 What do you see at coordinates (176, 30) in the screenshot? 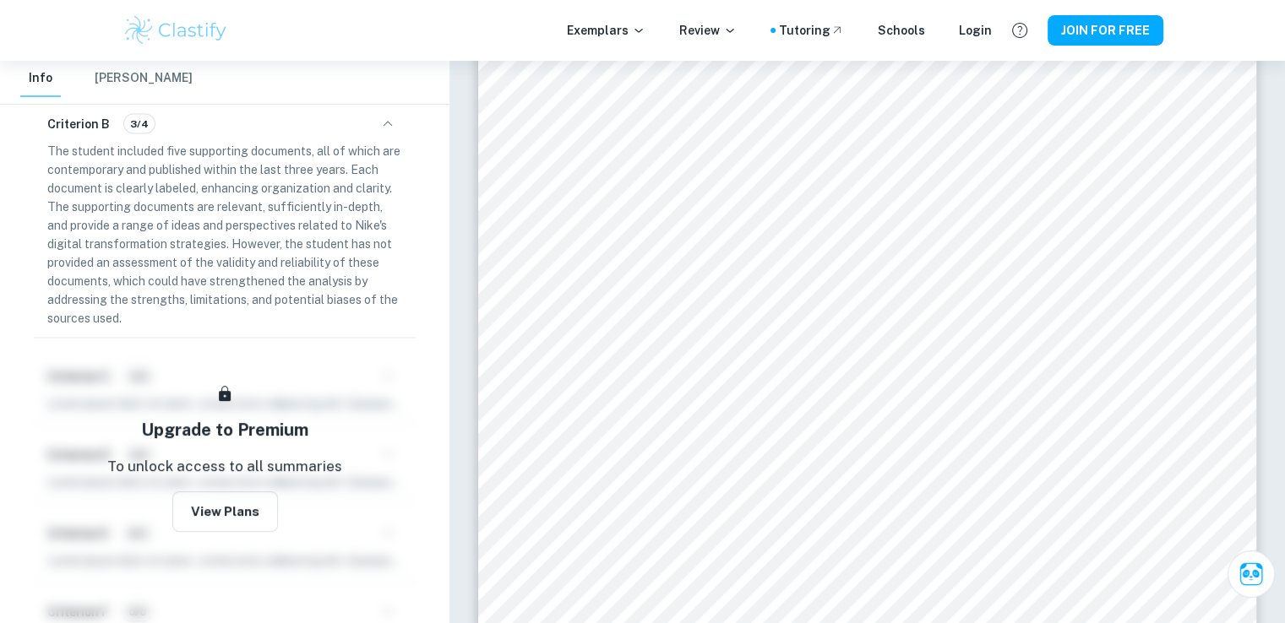
I see `a: Clastify logo` at bounding box center [176, 30].